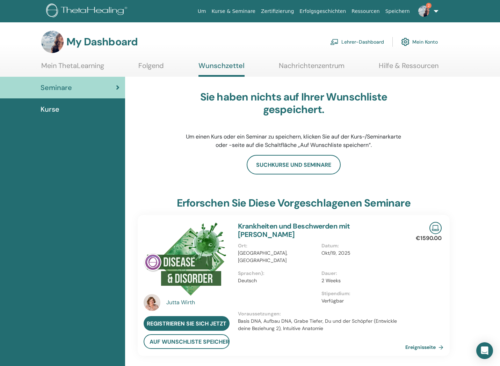 The height and width of the screenshot is (366, 500). What do you see at coordinates (484, 351) in the screenshot?
I see `div: Open Intercom Messenger` at bounding box center [484, 351].